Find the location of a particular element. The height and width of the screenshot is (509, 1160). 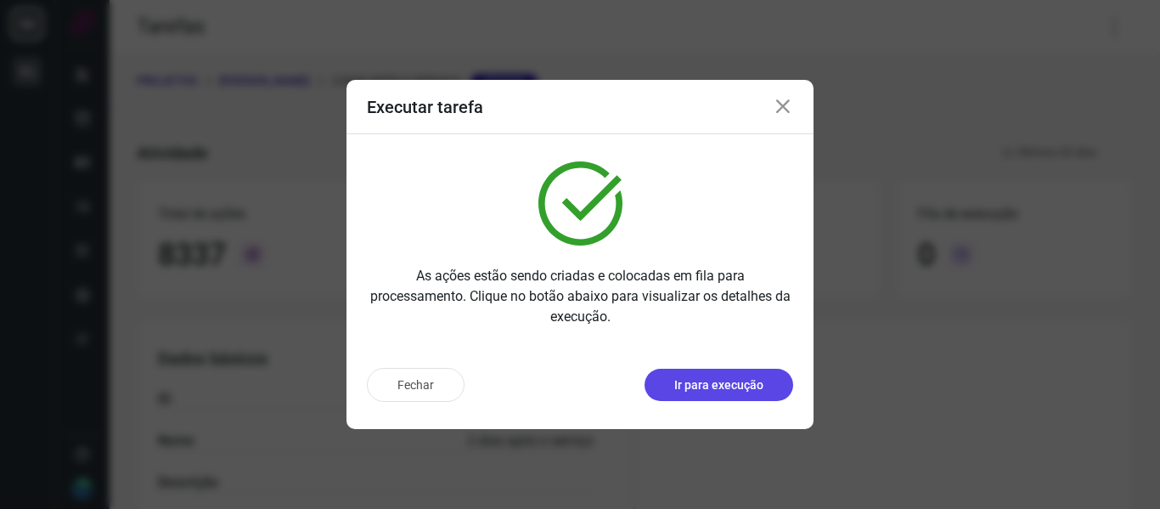

p: Ir para execução is located at coordinates (719, 385).